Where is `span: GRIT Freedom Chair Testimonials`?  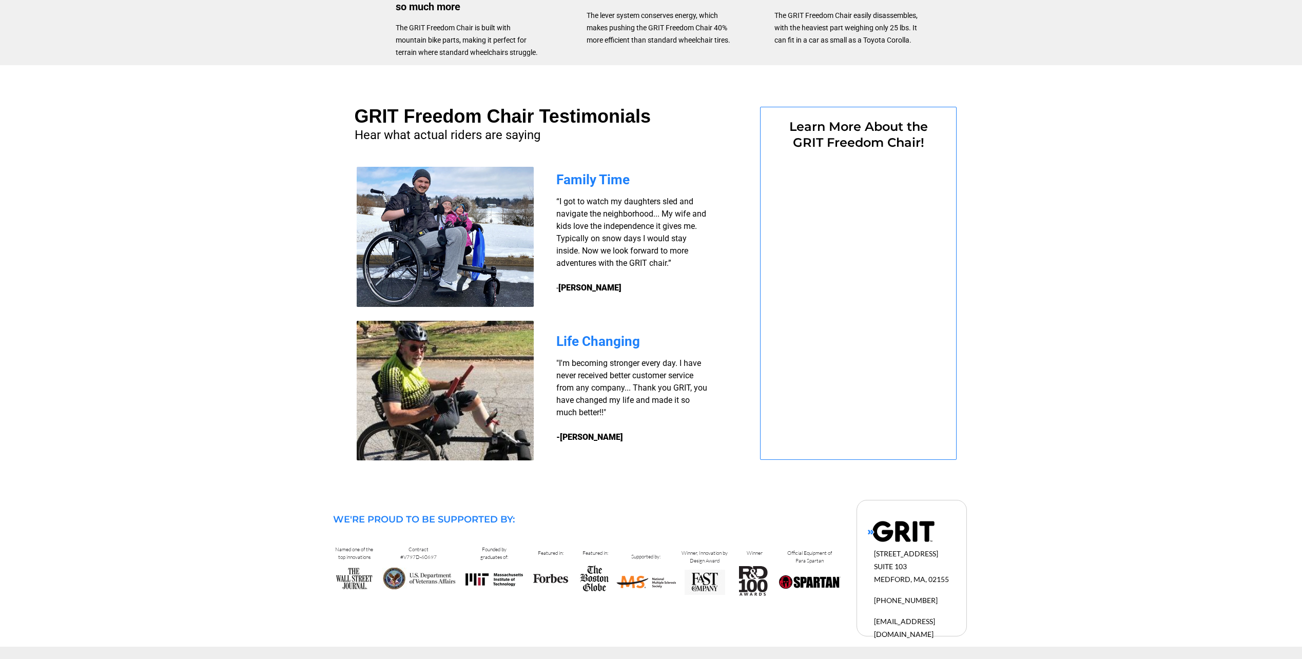
span: GRIT Freedom Chair Testimonials is located at coordinates (503, 116).